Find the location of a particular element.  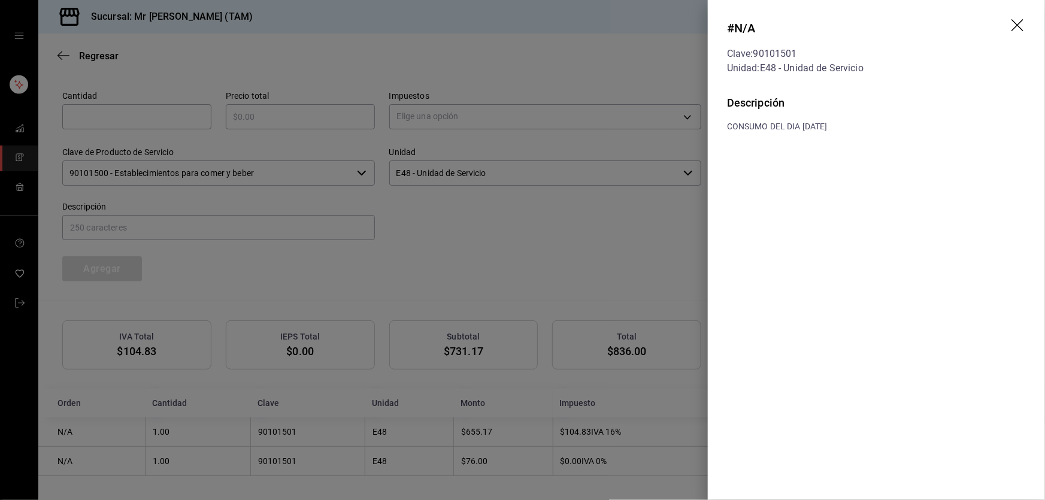

div: # N/A is located at coordinates (795, 28).